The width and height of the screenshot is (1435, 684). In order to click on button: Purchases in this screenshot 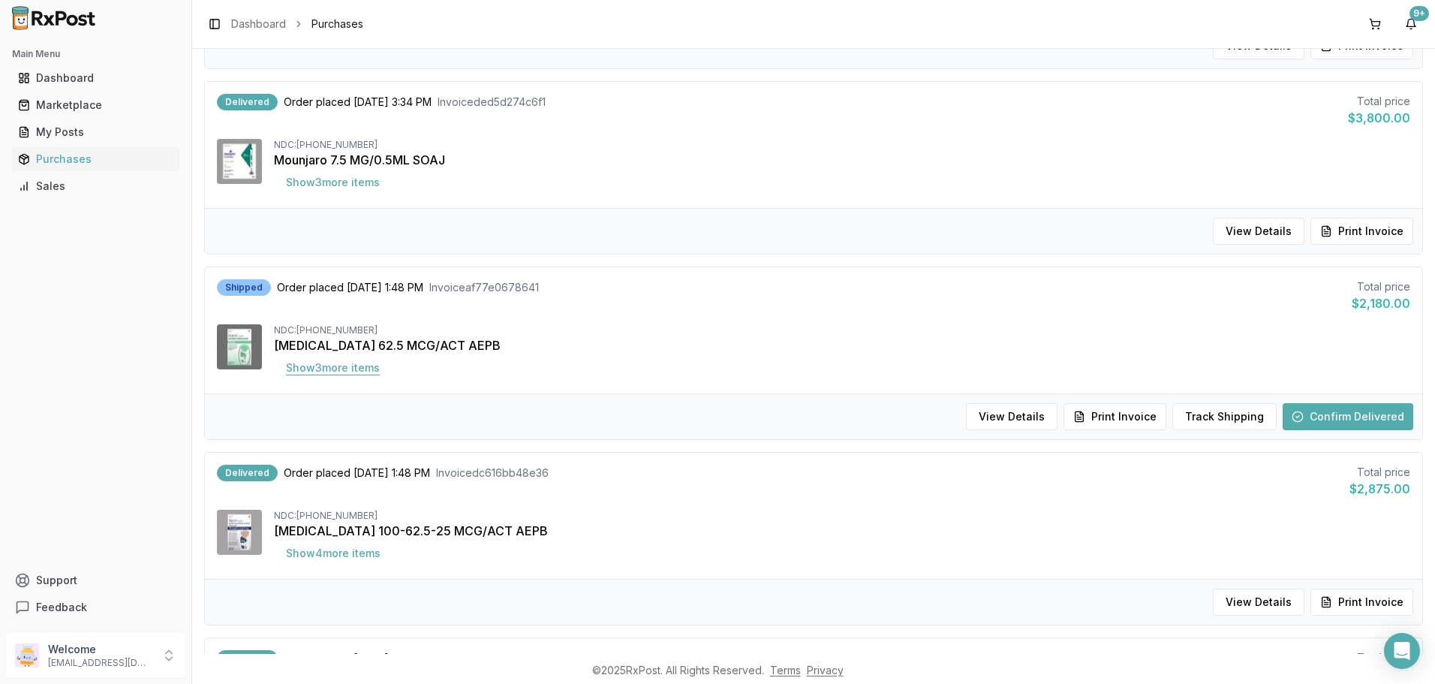, I will do `click(95, 159)`.